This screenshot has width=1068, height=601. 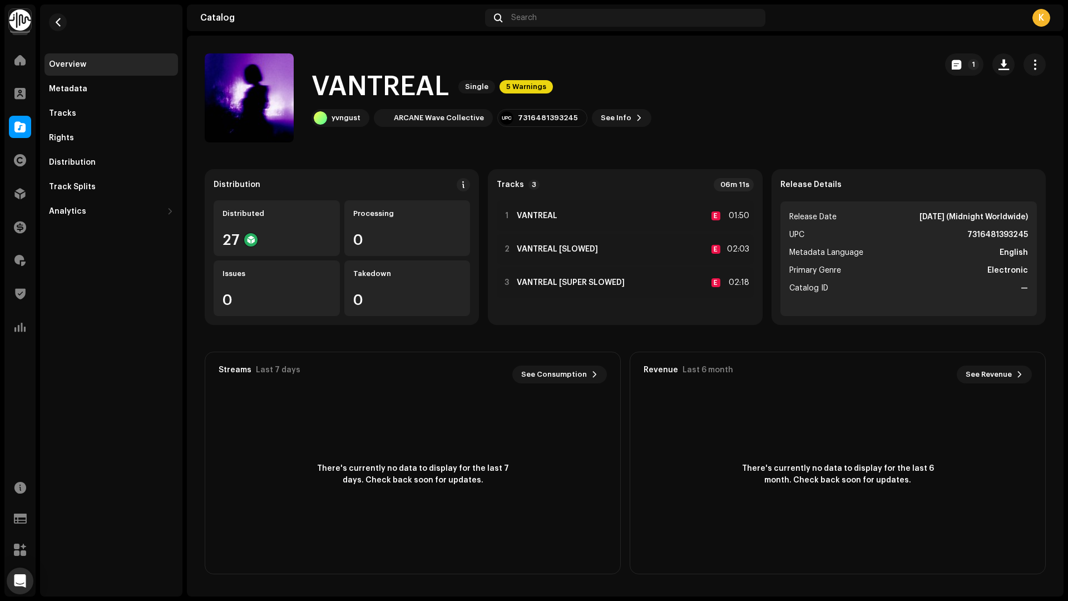 What do you see at coordinates (20, 20) in the screenshot?
I see `img: 0f74c21f-6d1c-4dbc-9196-dbddad53419e` at bounding box center [20, 20].